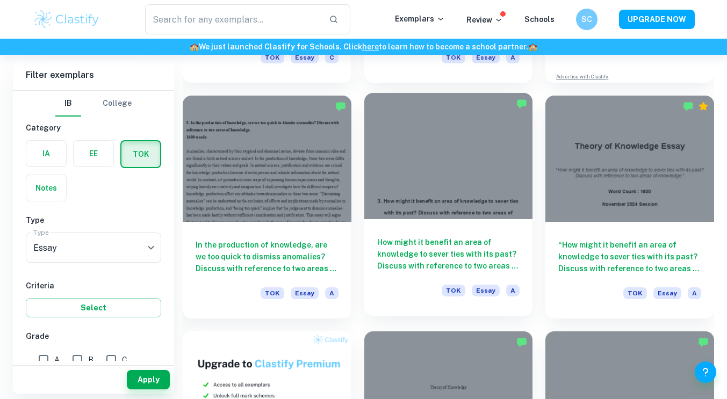 The width and height of the screenshot is (727, 399). What do you see at coordinates (586, 19) in the screenshot?
I see `h6: SC` at bounding box center [586, 19].